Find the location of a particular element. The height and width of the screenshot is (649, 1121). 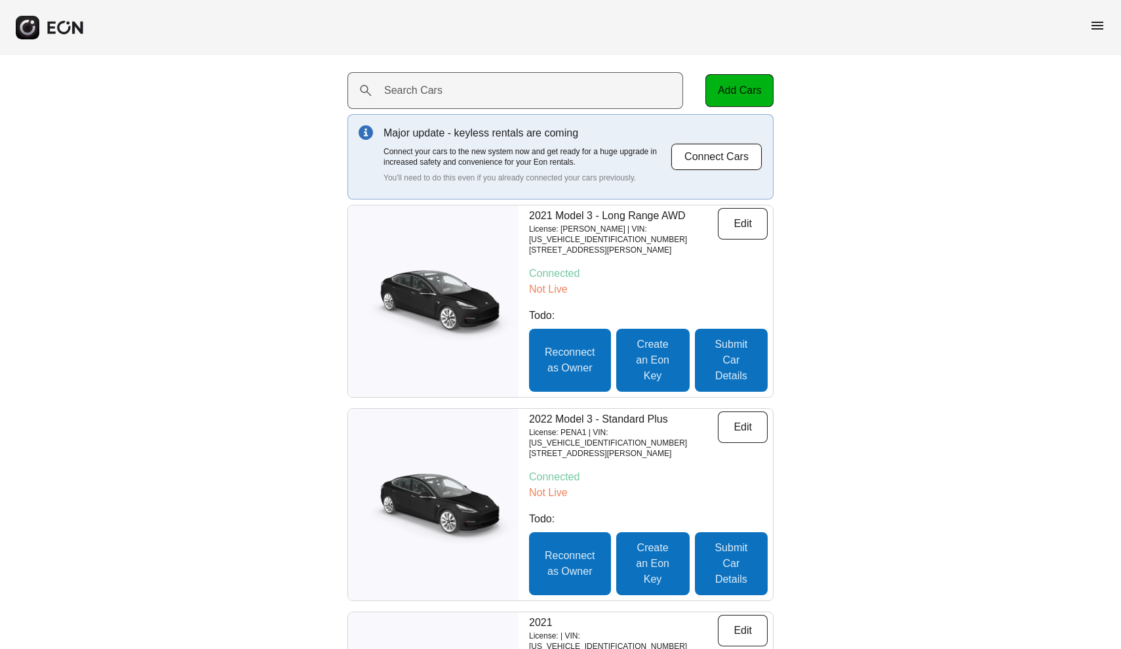

button: Connect Cars is located at coordinates (717, 157).